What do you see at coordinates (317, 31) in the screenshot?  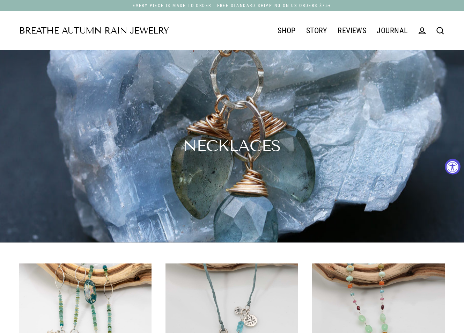 I see `a: STORY` at bounding box center [317, 31].